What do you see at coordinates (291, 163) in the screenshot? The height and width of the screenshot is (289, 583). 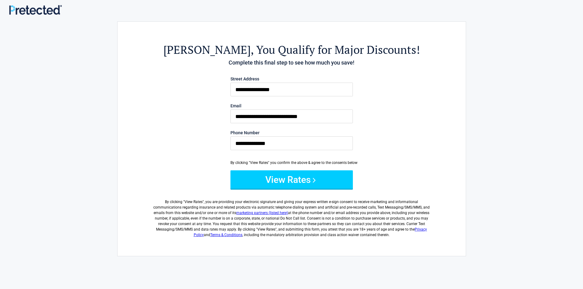 I see `div: By clicking "View Rates" you confirm the above & agree to the consents below` at bounding box center [291, 163].